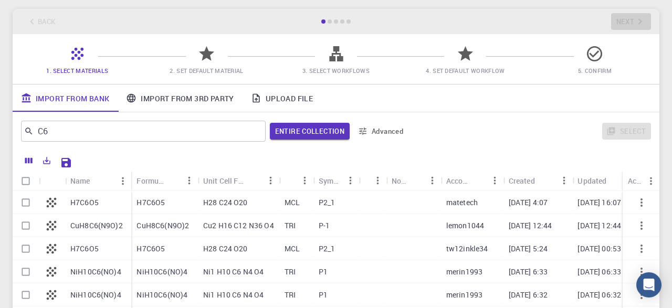 This screenshot has height=308, width=672. What do you see at coordinates (310, 131) in the screenshot?
I see `button: Entire collection` at bounding box center [310, 131].